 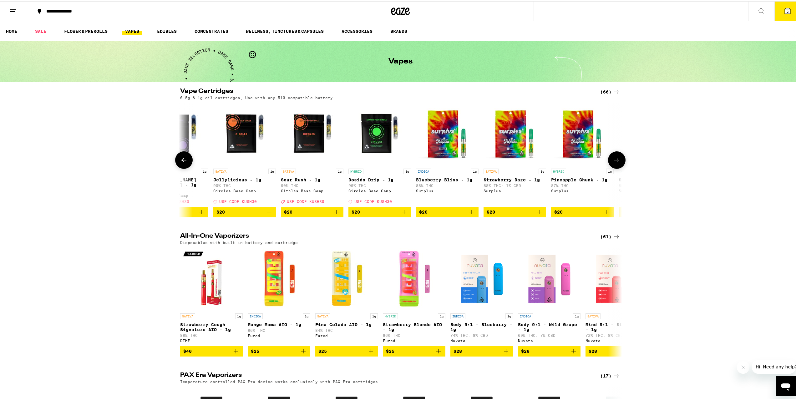 What do you see at coordinates (447, 154) in the screenshot?
I see `a: Open page for Blueberry Bliss - 1g from Surplus` at bounding box center [447, 154].